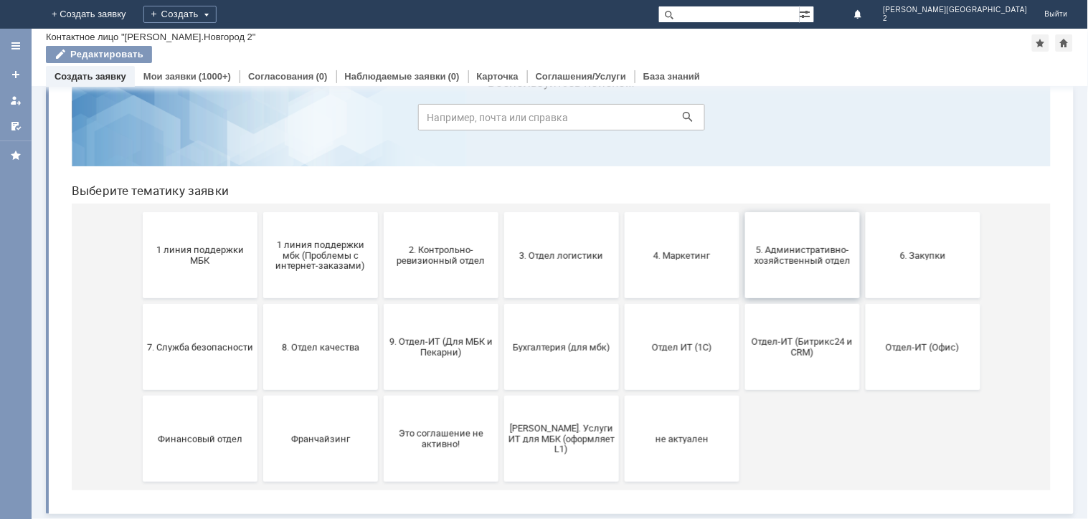 The width and height of the screenshot is (1088, 519). I want to click on button: Это соглашение не активно!, so click(381, 399).